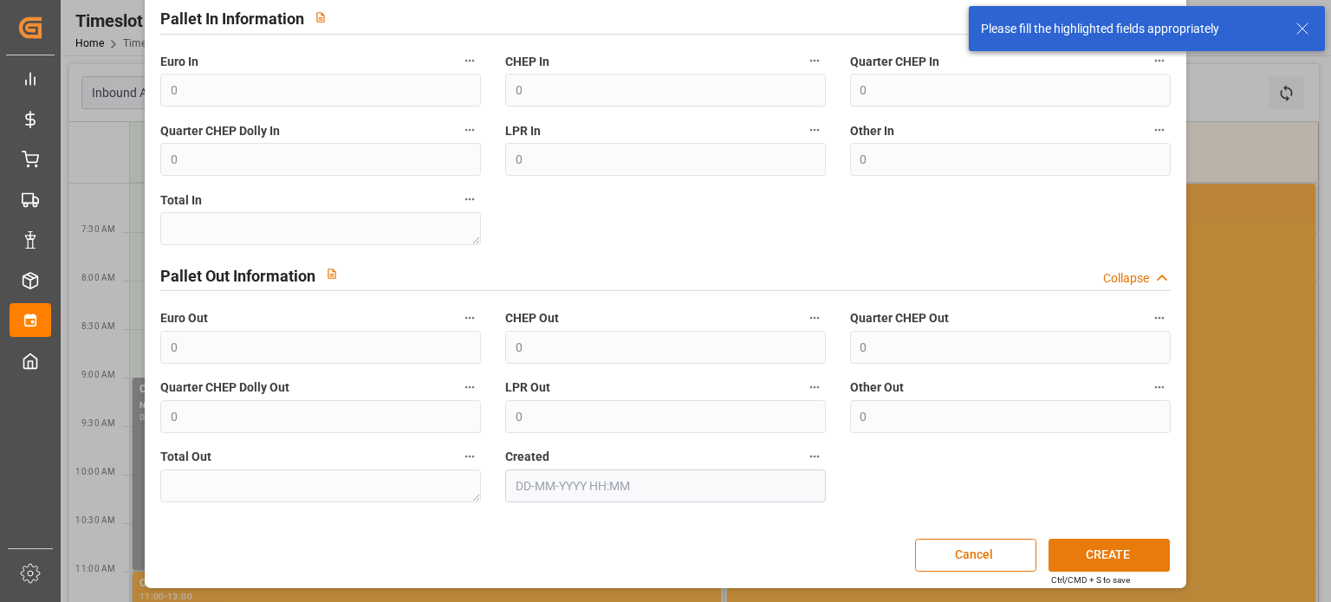  I want to click on span: CHEP Out, so click(532, 318).